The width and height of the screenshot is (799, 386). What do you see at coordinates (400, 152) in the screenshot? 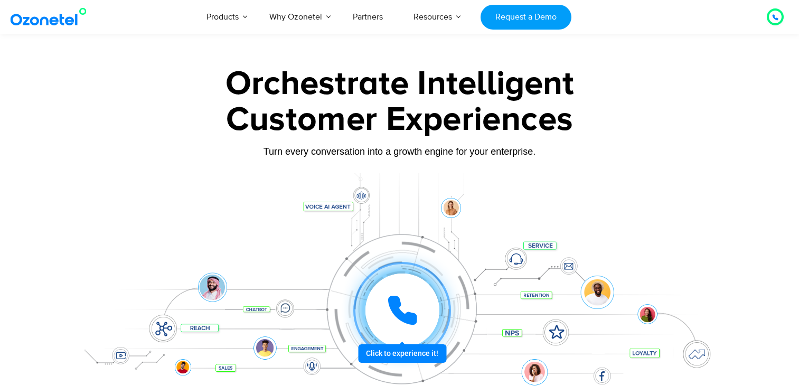
I see `div: Turn every conversation into a growth engine for your enterprise.` at bounding box center [400, 152].